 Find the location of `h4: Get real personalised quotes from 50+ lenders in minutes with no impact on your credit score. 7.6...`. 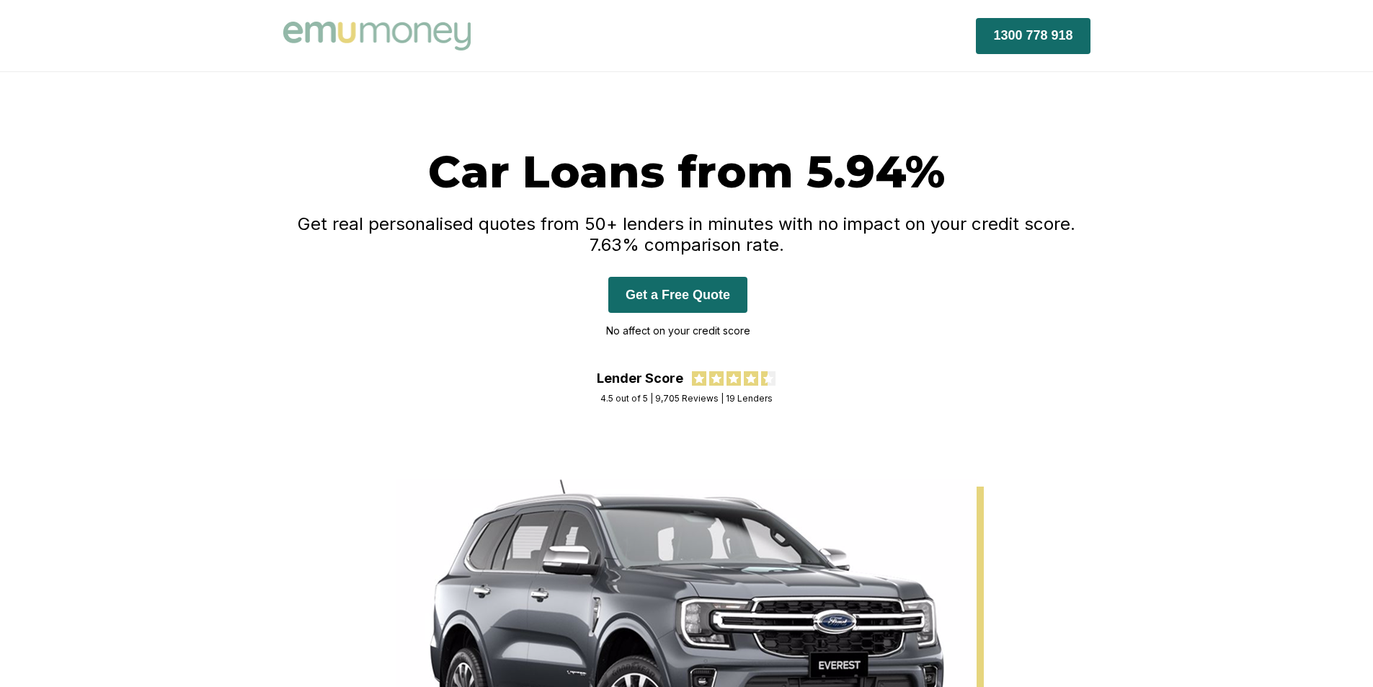

h4: Get real personalised quotes from 50+ lenders in minutes with no impact on your credit score. 7.6... is located at coordinates (687, 234).